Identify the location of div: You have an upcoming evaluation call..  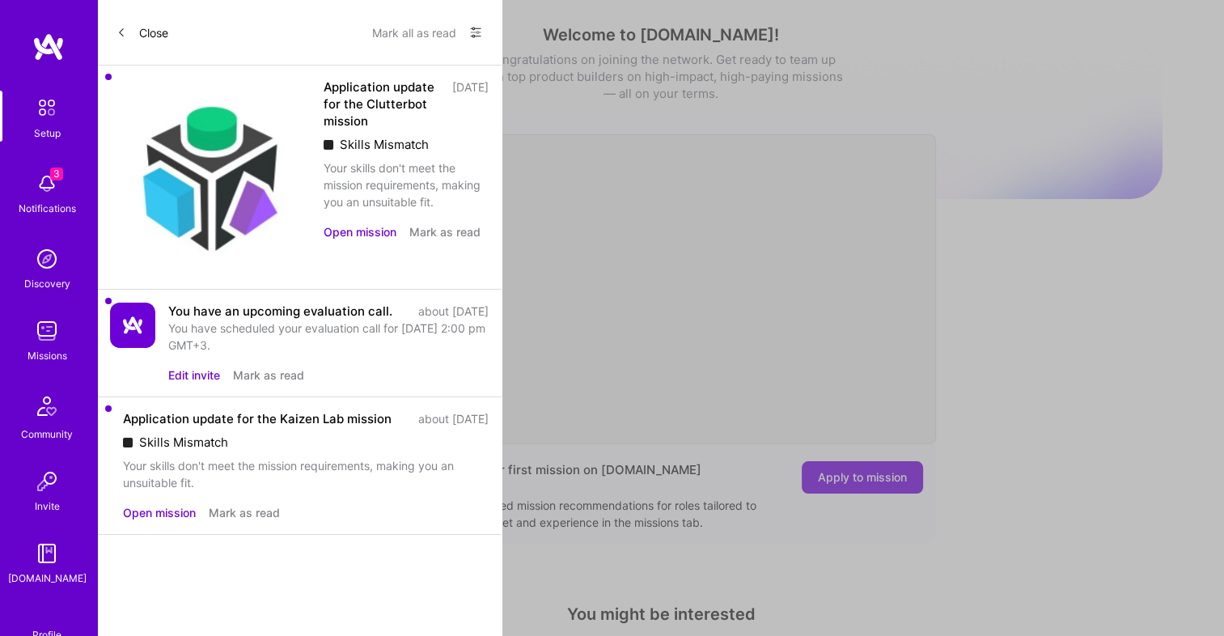
(280, 311).